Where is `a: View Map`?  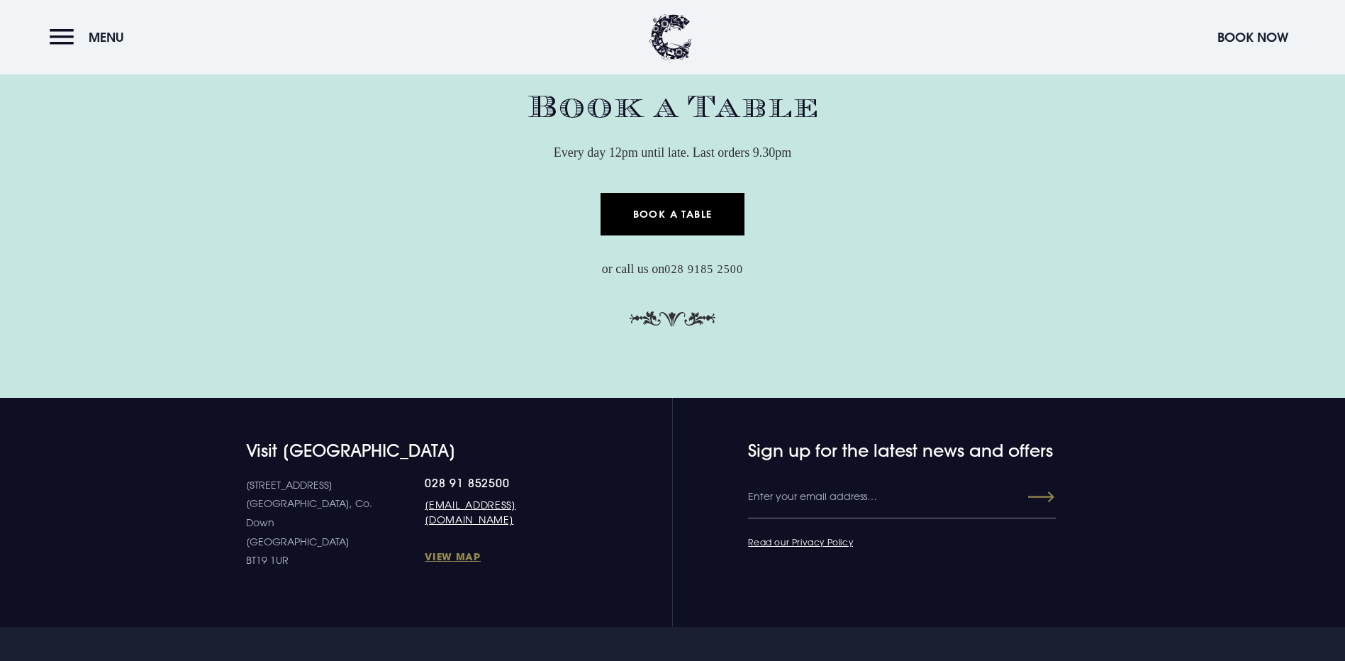 a: View Map is located at coordinates (502, 556).